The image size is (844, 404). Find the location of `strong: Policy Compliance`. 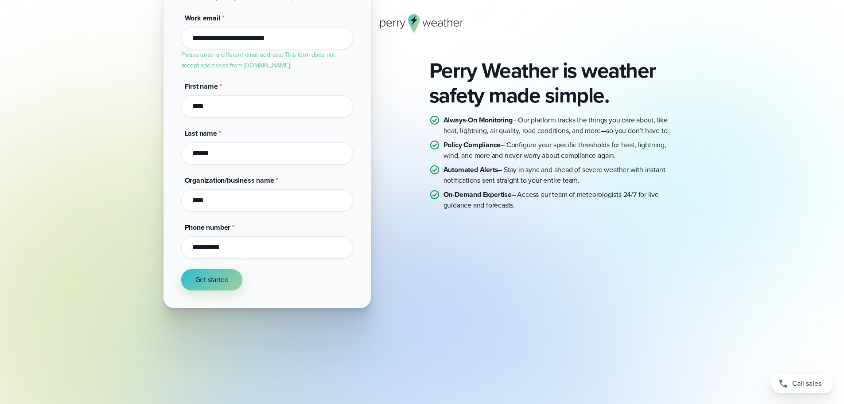

strong: Policy Compliance is located at coordinates (472, 144).